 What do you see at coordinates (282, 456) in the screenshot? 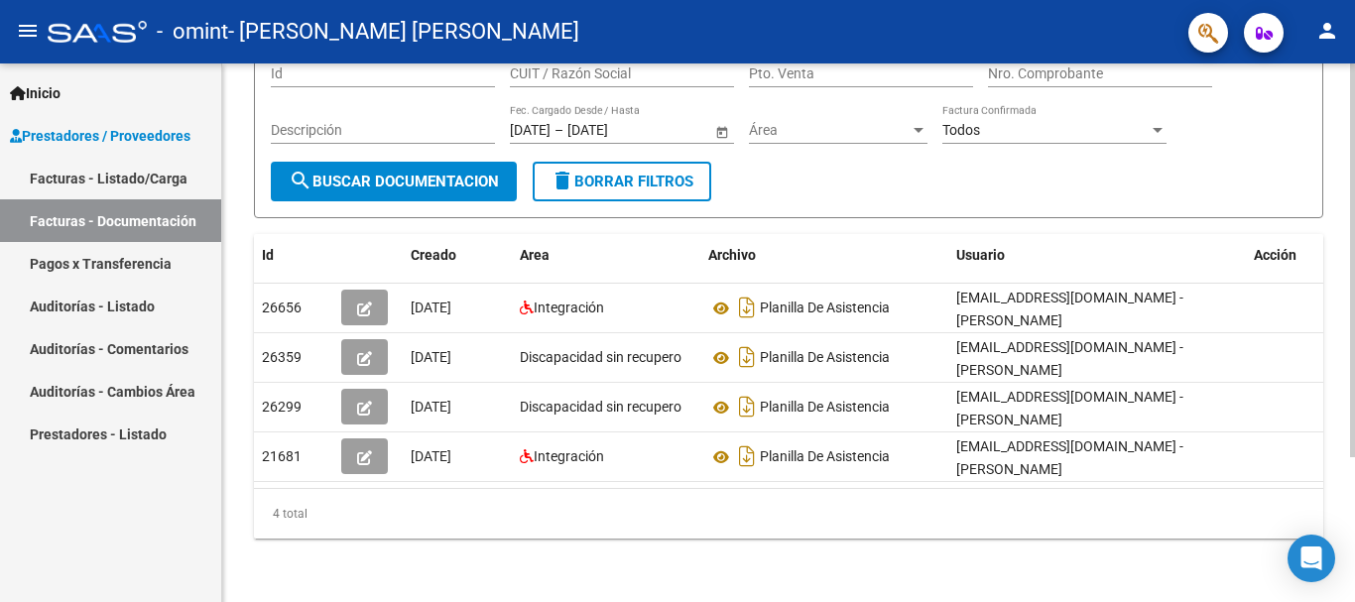
I see `span: 21681` at bounding box center [282, 456].